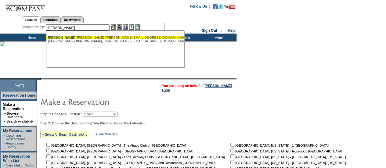  What do you see at coordinates (166, 90) in the screenshot?
I see `a: Clear` at bounding box center [166, 90].